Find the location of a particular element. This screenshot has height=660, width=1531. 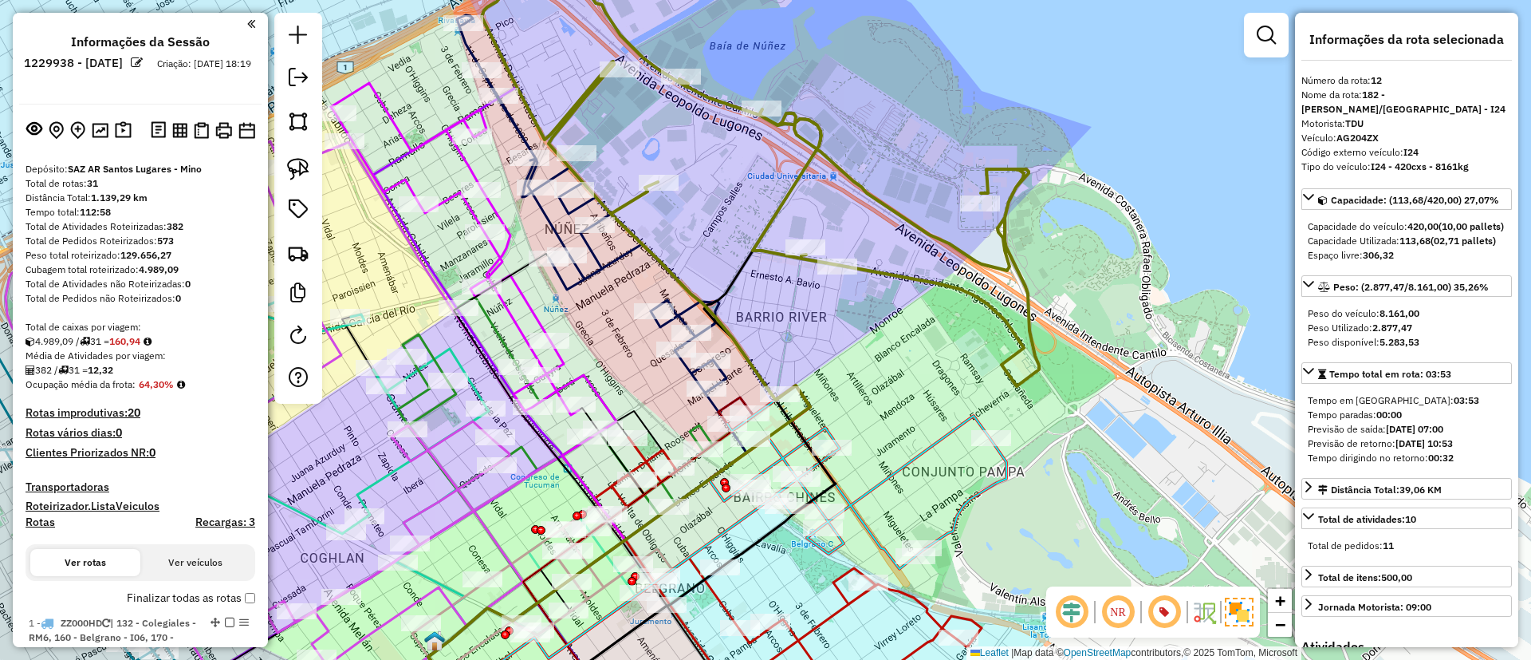

div: Tempo total: is located at coordinates (140, 212).